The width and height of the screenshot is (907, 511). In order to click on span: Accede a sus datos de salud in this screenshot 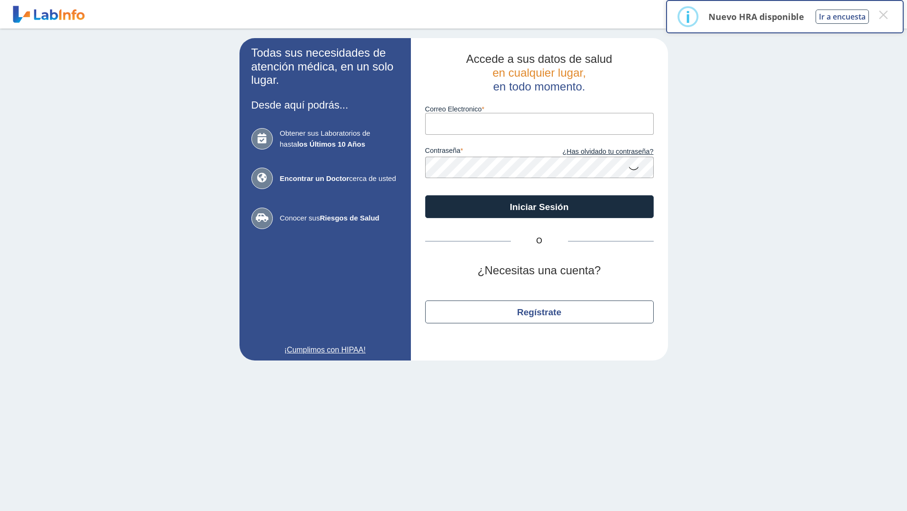, I will do `click(539, 59)`.